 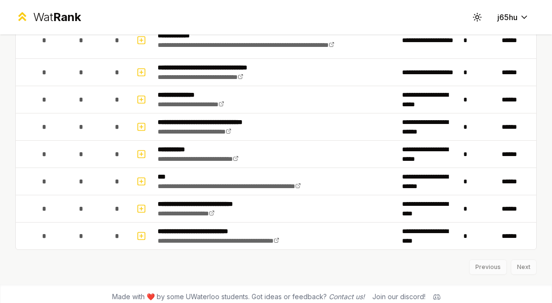 I want to click on a: Contact us!, so click(x=346, y=297).